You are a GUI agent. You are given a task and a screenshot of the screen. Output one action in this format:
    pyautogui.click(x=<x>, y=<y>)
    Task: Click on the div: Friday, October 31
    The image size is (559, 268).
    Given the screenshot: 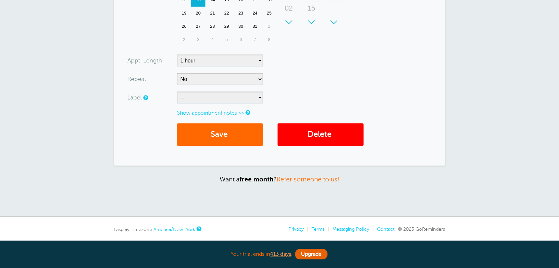 What is the action you would take?
    pyautogui.click(x=255, y=26)
    